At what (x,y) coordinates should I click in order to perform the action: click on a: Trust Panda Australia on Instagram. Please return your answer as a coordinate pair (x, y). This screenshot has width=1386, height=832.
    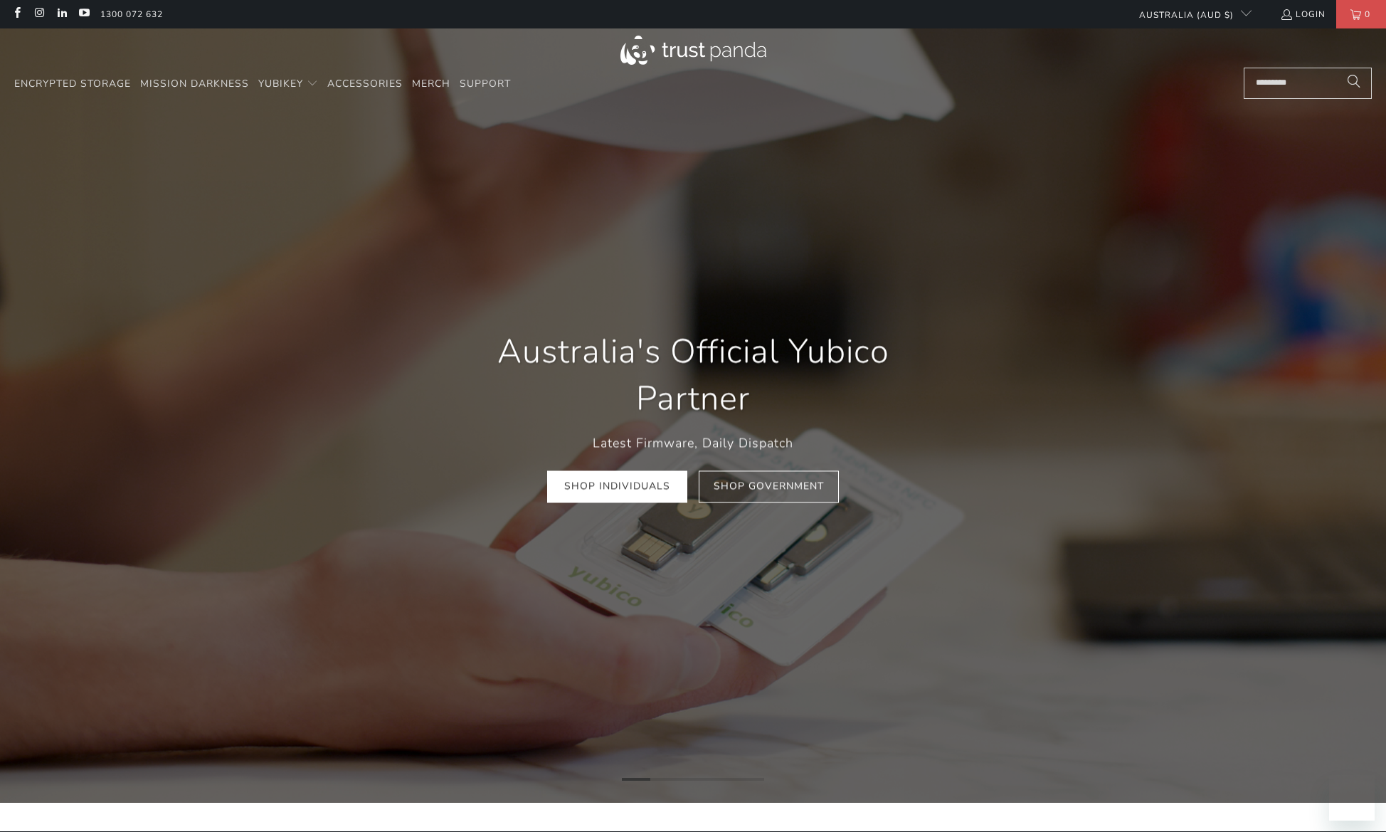
    Looking at the image, I should click on (38, 14).